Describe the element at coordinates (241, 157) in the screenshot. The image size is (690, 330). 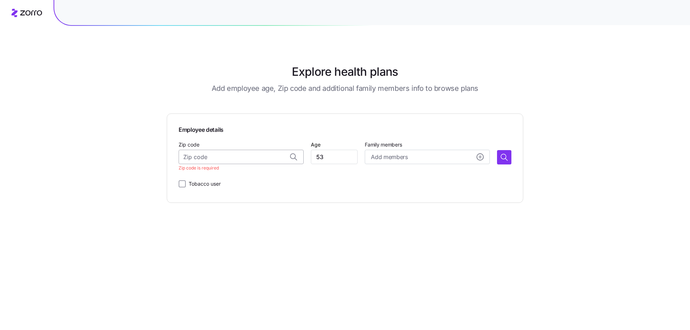
I see `input: Zip code` at that location.